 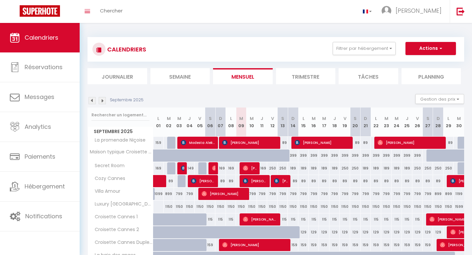 I want to click on th: 18, so click(x=335, y=122).